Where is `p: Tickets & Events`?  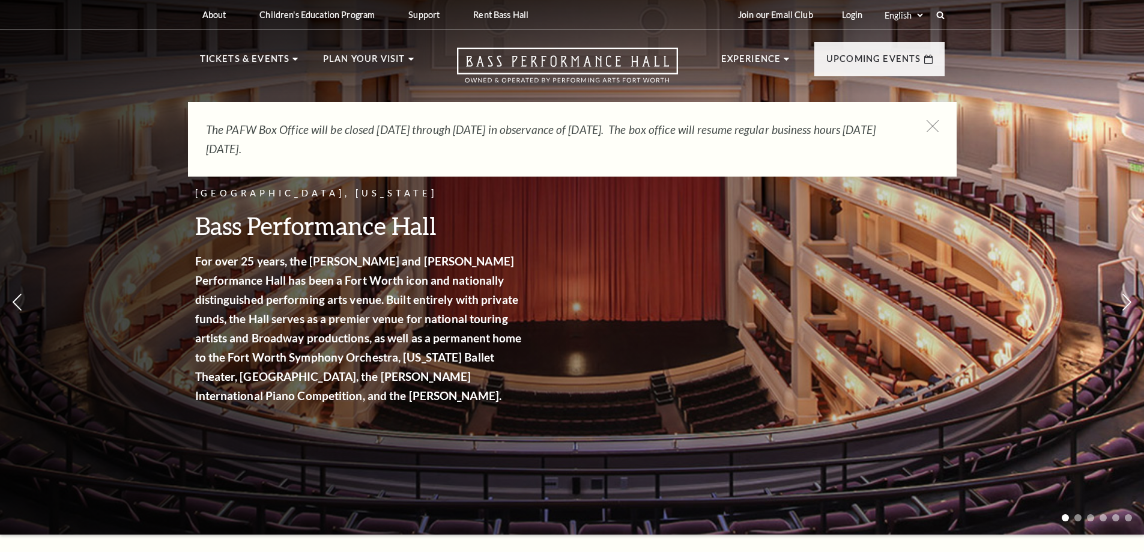
p: Tickets & Events is located at coordinates (245, 62).